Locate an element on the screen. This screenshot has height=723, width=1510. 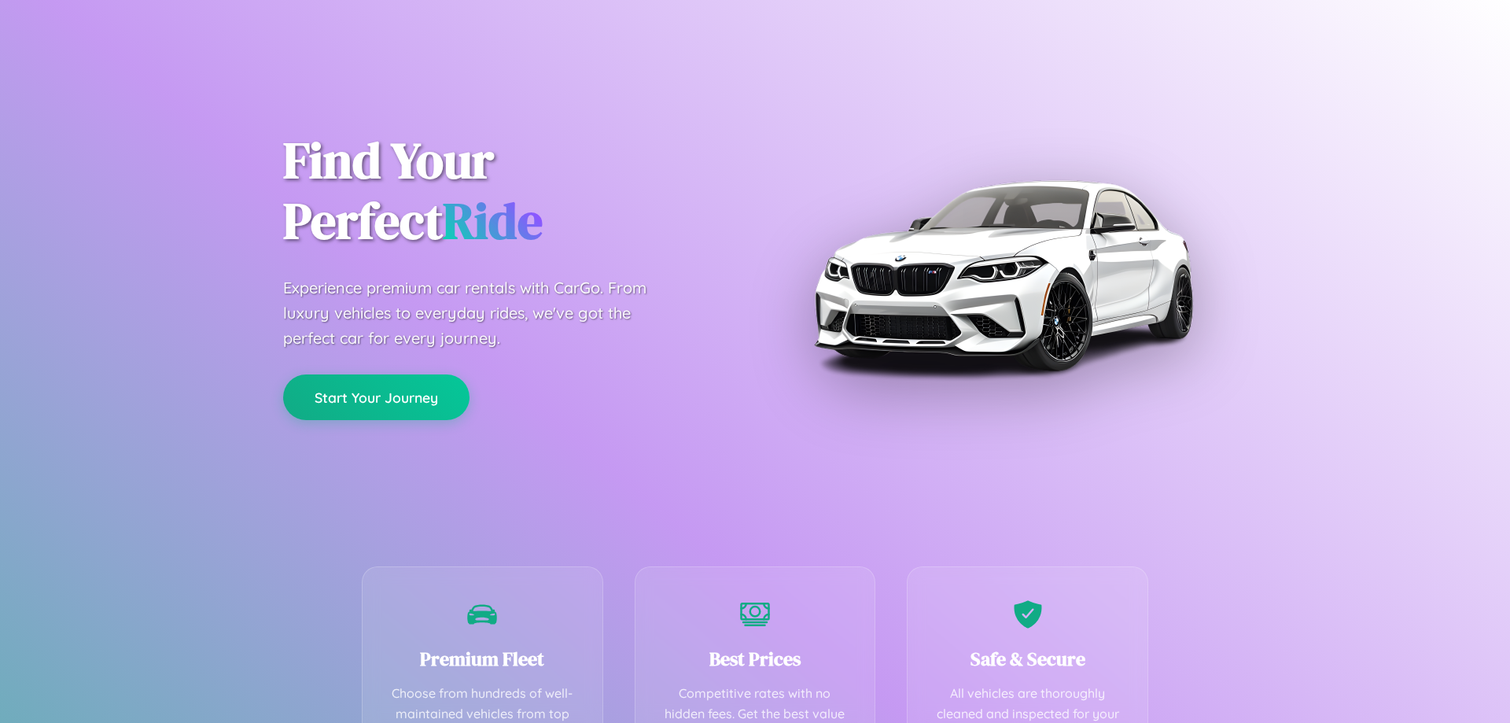
h3: Best Prices is located at coordinates (755, 658).